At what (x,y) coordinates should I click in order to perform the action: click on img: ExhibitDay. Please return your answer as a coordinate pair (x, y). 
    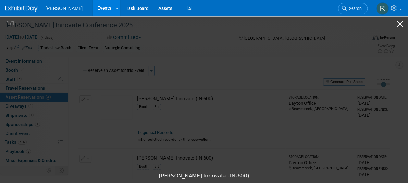
    Looking at the image, I should click on (21, 9).